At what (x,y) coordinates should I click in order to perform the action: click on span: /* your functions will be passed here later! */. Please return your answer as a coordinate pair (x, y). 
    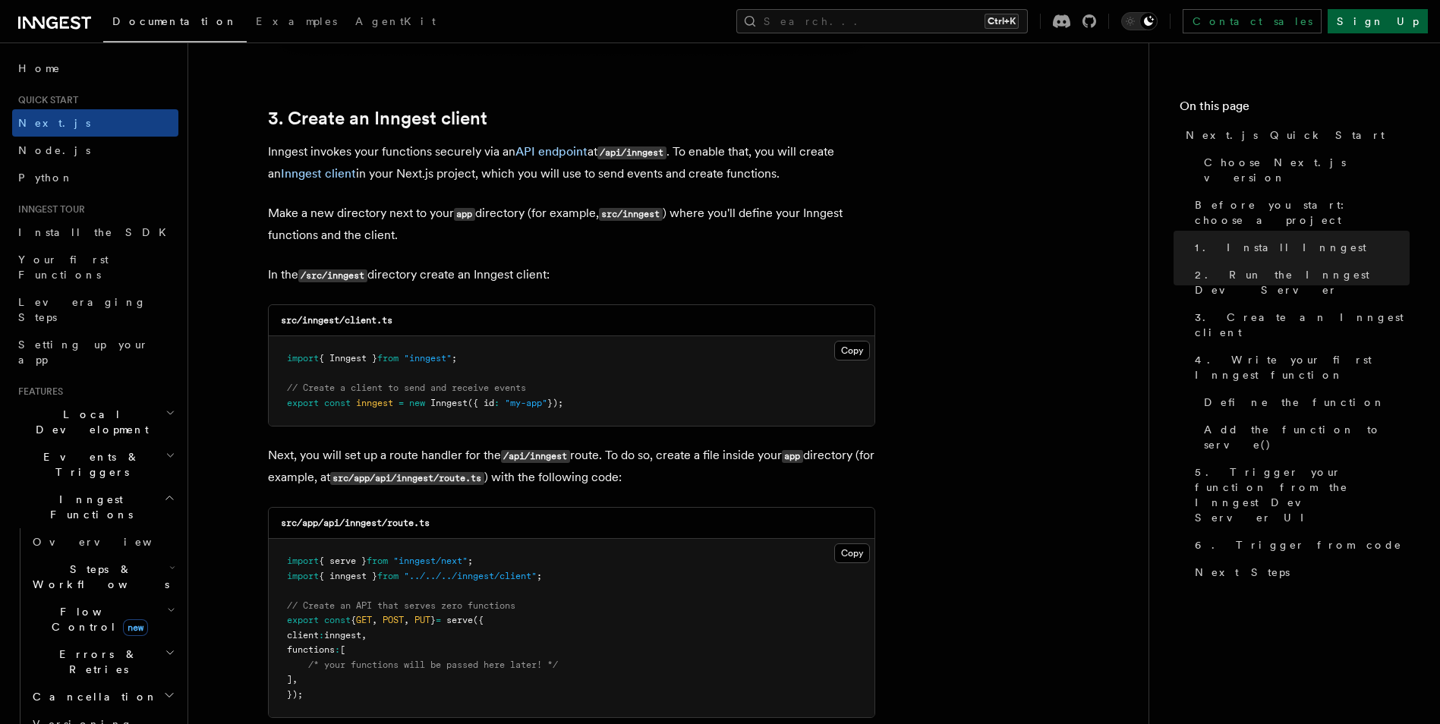
    Looking at the image, I should click on (433, 665).